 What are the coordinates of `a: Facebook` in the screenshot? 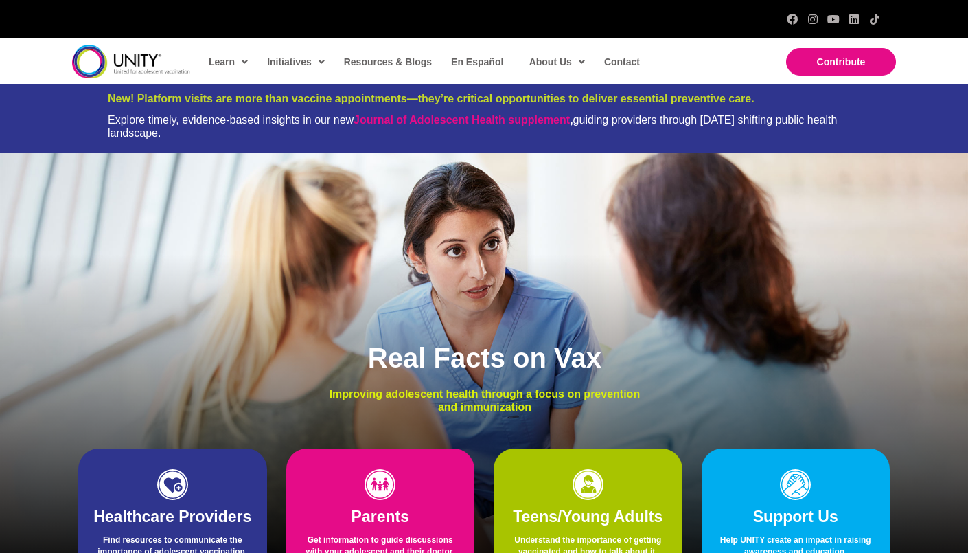 It's located at (792, 19).